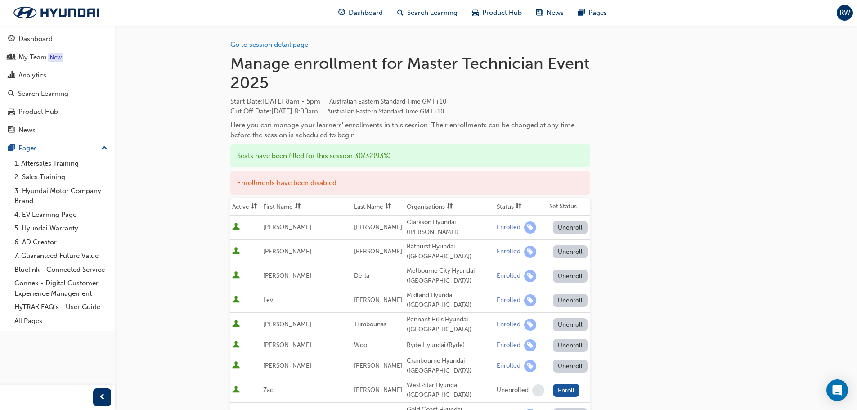 Image resolution: width=857 pixels, height=410 pixels. Describe the element at coordinates (592, 13) in the screenshot. I see `a: pages-iconPages` at that location.